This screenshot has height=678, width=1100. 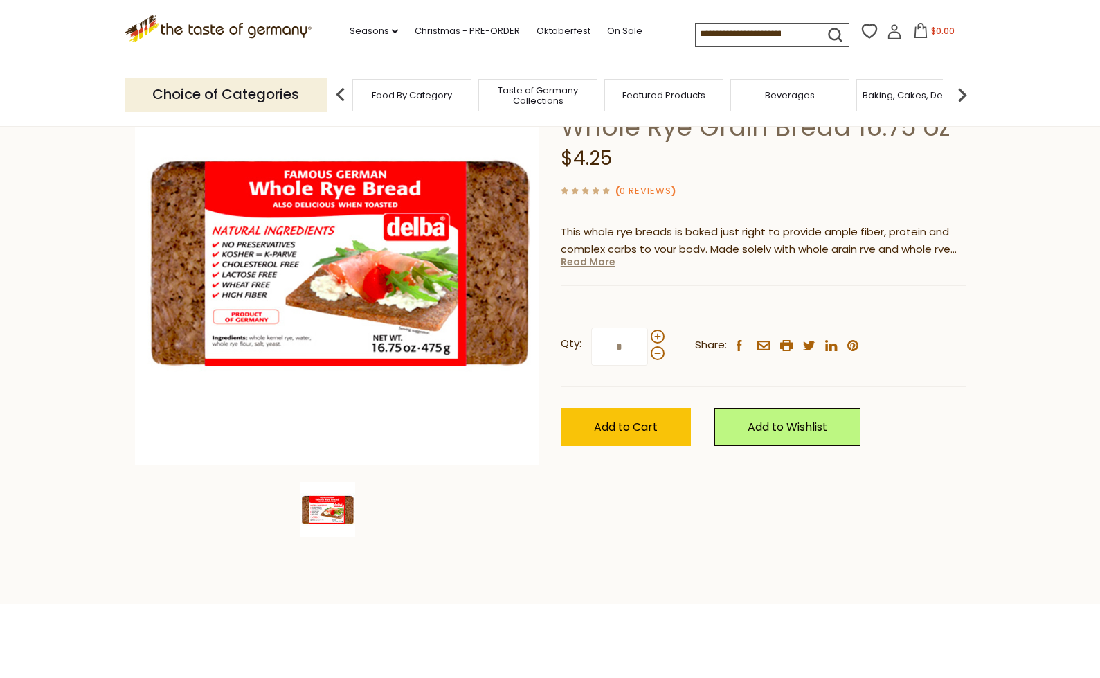 I want to click on span: Taste of Germany Collections, so click(x=538, y=96).